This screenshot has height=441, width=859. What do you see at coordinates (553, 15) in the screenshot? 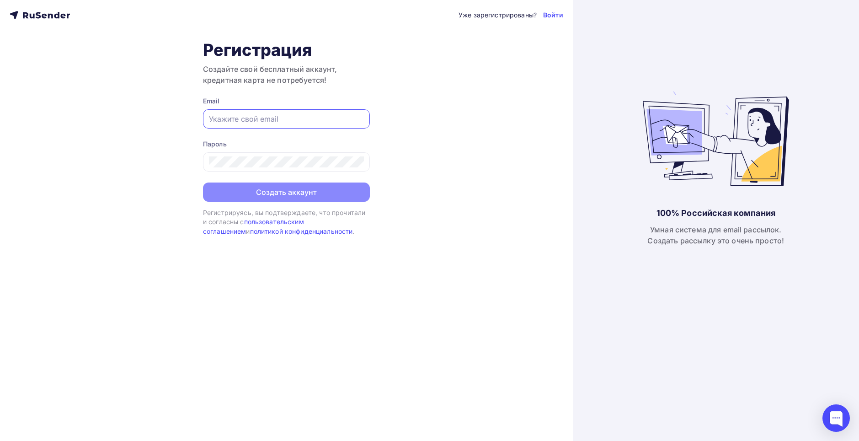
I see `a: Войти` at bounding box center [553, 15].